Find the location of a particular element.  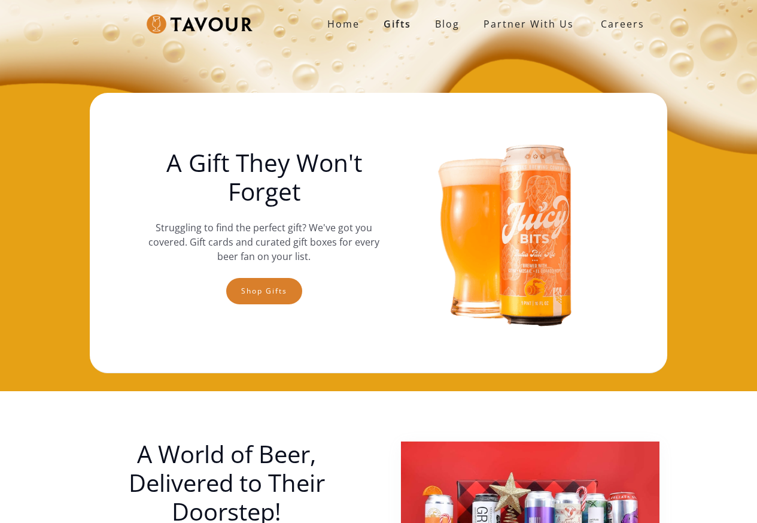

a: Careers is located at coordinates (620, 24).